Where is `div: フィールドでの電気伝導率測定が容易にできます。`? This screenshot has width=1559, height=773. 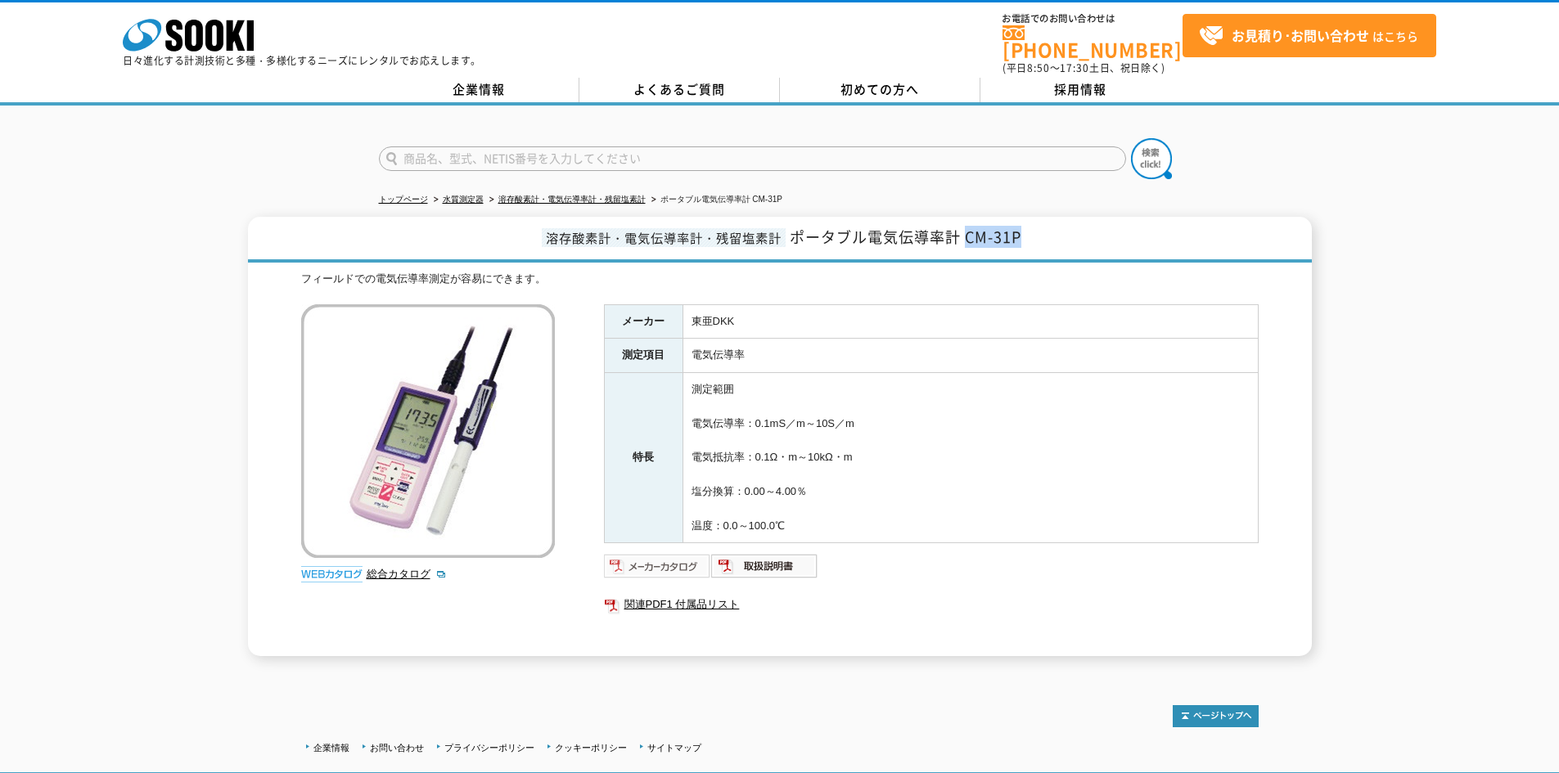
div: フィールドでの電気伝導率測定が容易にできます。 is located at coordinates (780, 279).